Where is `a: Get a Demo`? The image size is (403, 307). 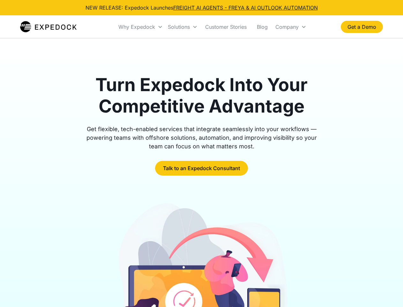
a: Get a Demo is located at coordinates (362, 27).